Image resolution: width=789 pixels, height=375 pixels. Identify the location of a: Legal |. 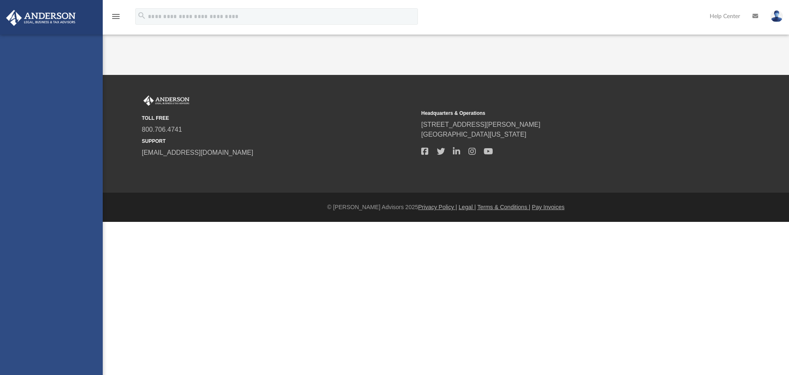
(467, 207).